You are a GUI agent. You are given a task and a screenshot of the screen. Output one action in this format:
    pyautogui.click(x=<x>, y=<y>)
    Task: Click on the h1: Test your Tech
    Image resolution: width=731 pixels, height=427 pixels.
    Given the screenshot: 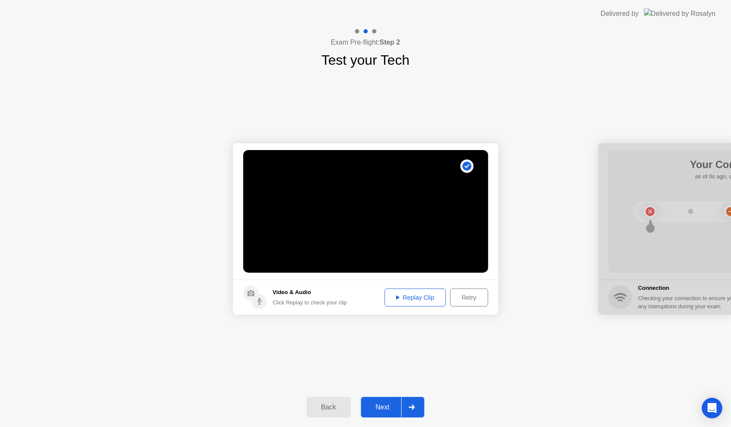 What is the action you would take?
    pyautogui.click(x=366, y=60)
    